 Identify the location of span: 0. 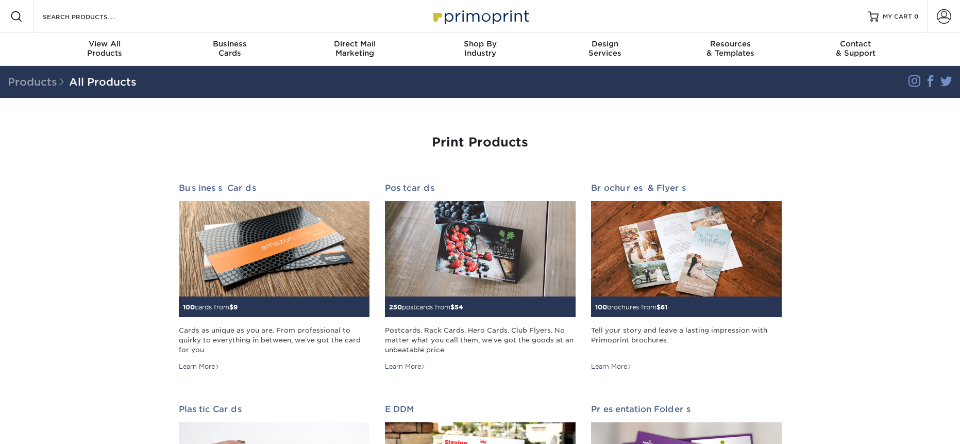
(916, 16).